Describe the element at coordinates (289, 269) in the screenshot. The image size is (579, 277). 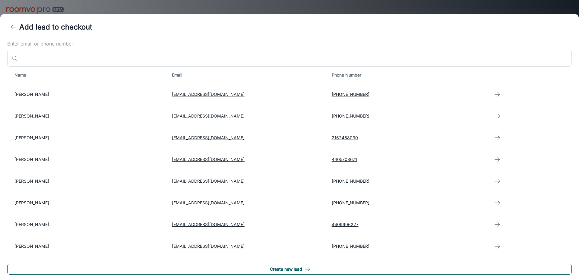
I see `button: Create new lead` at that location.